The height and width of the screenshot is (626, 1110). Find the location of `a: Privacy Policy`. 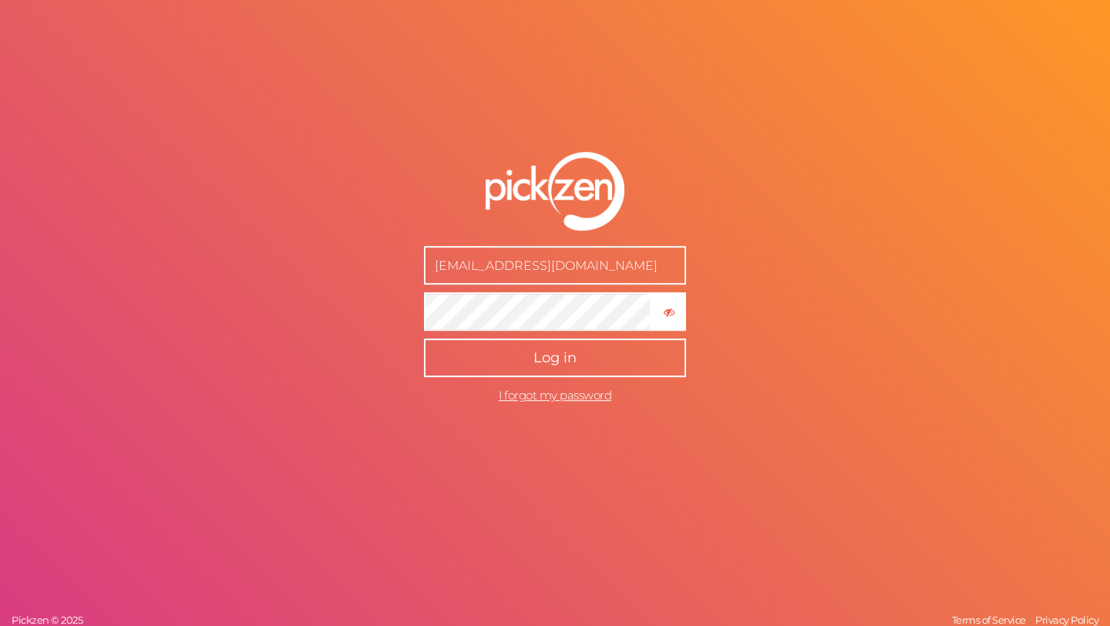

a: Privacy Policy is located at coordinates (1067, 620).